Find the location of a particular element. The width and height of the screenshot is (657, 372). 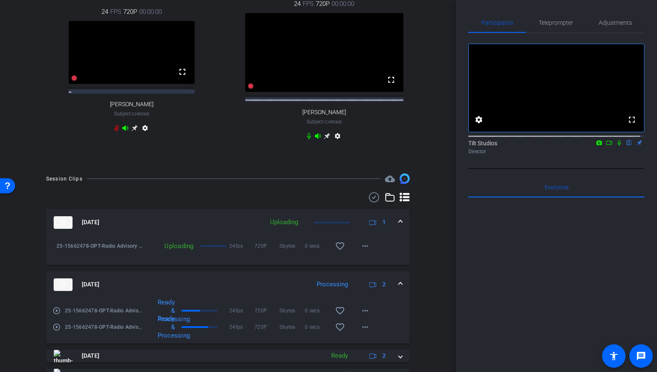

span: Participants is located at coordinates (498, 23).